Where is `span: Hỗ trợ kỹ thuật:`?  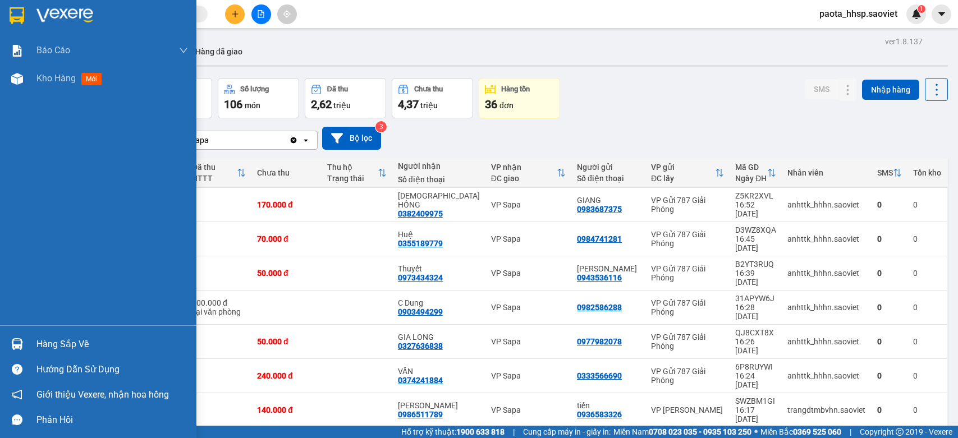
span: Hỗ trợ kỹ thuật: is located at coordinates (453, 432).